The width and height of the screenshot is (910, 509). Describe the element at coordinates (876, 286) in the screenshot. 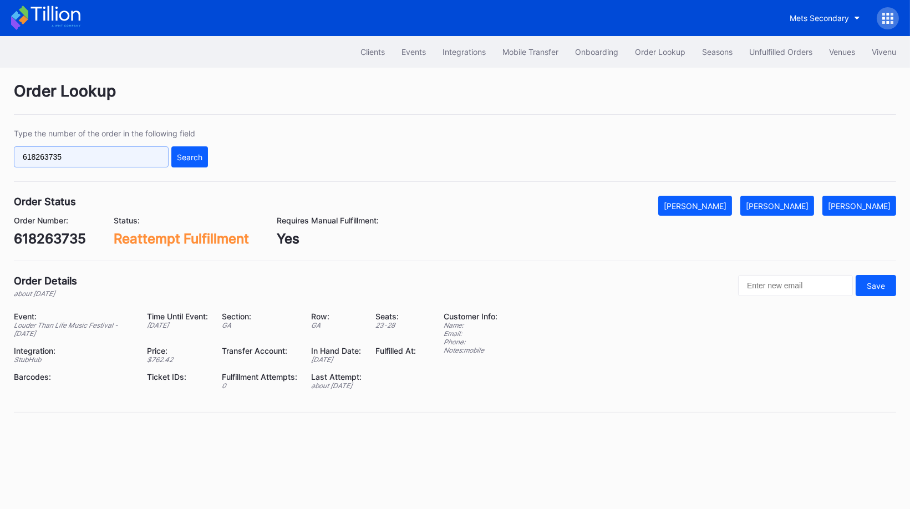

I see `button: Save` at that location.